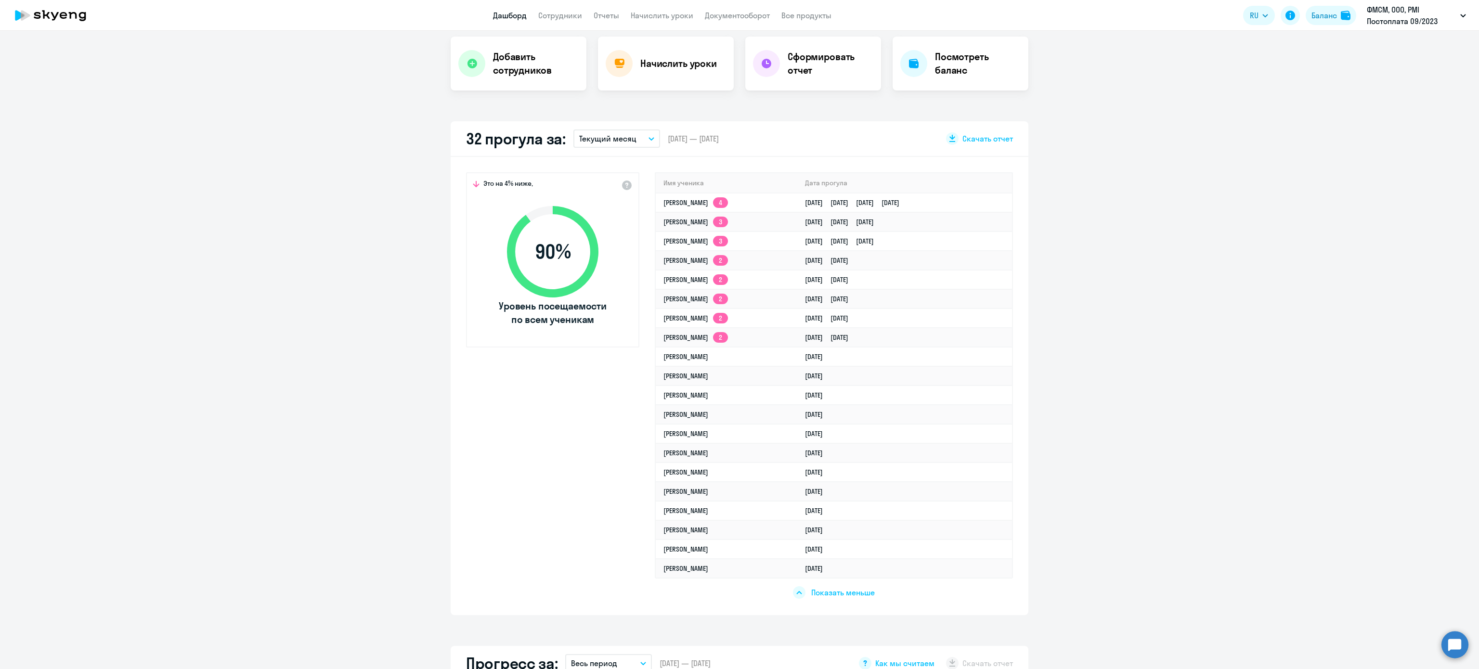 The height and width of the screenshot is (669, 1479). Describe the element at coordinates (807, 15) in the screenshot. I see `a: Все продукты` at that location.